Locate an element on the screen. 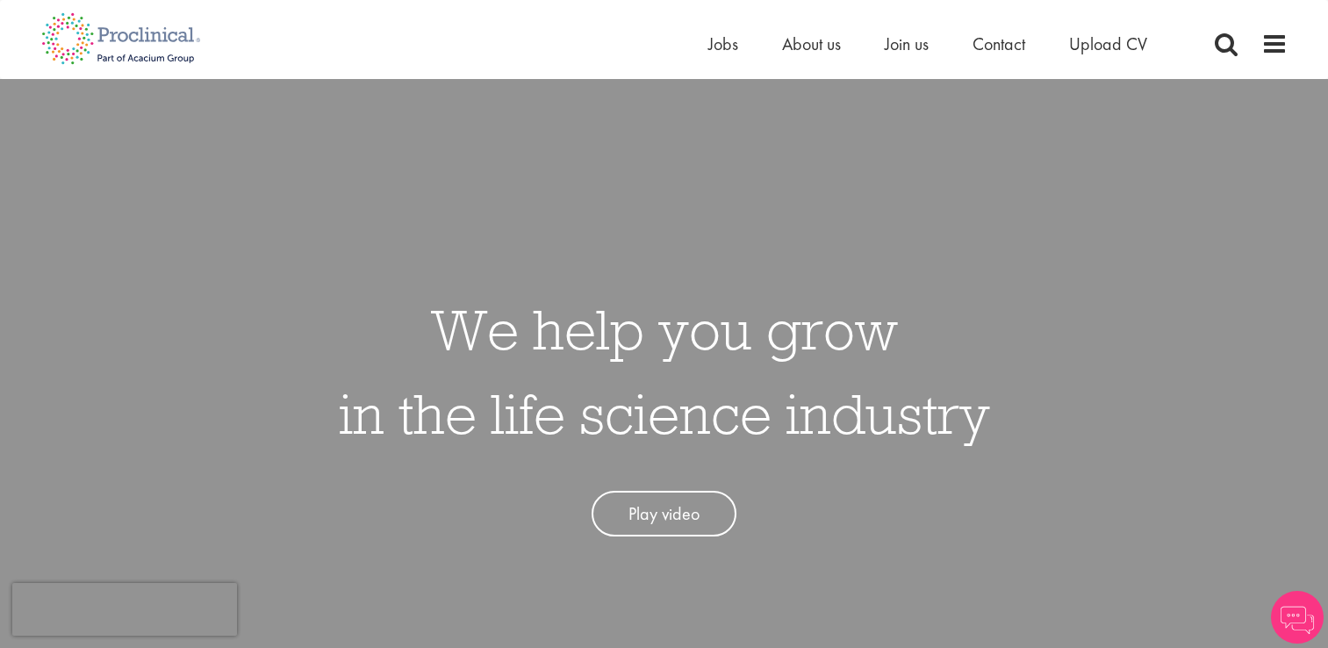 This screenshot has width=1328, height=648. img: Chatbot is located at coordinates (1297, 617).